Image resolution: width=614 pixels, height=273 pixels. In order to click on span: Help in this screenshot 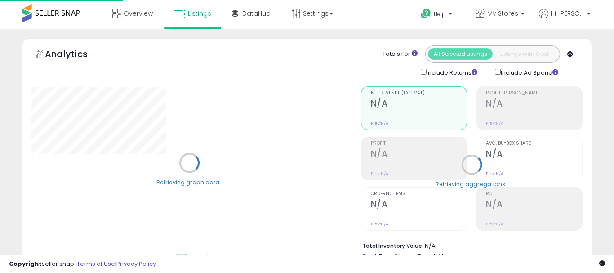, I will do `click(440, 14)`.